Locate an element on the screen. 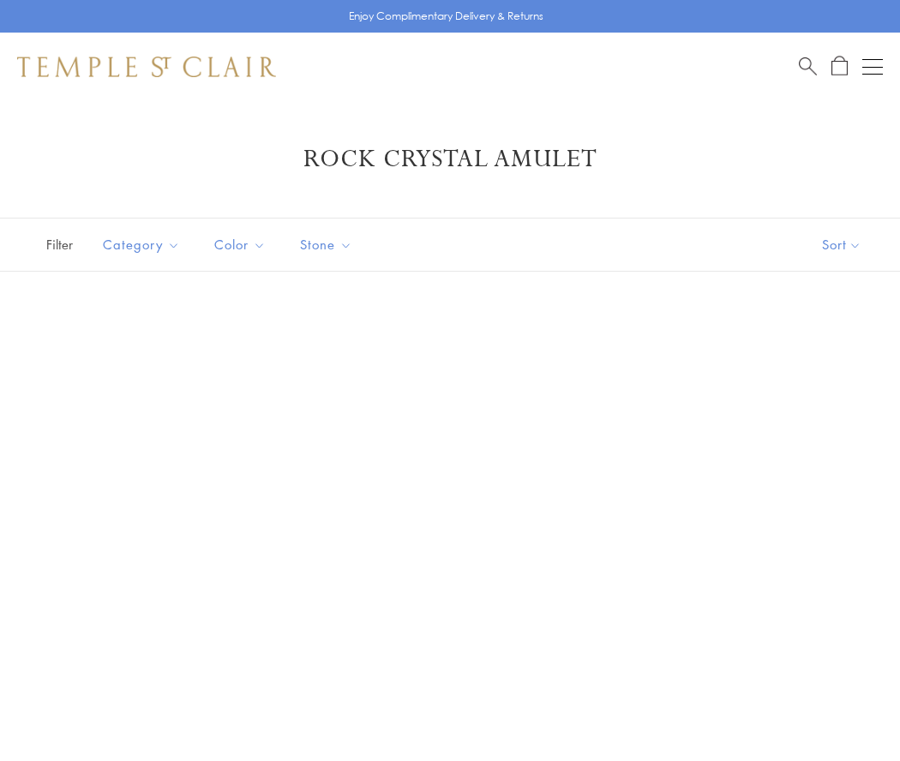 The image size is (900, 761). p: Enjoy Complimentary Delivery & Returns is located at coordinates (446, 16).